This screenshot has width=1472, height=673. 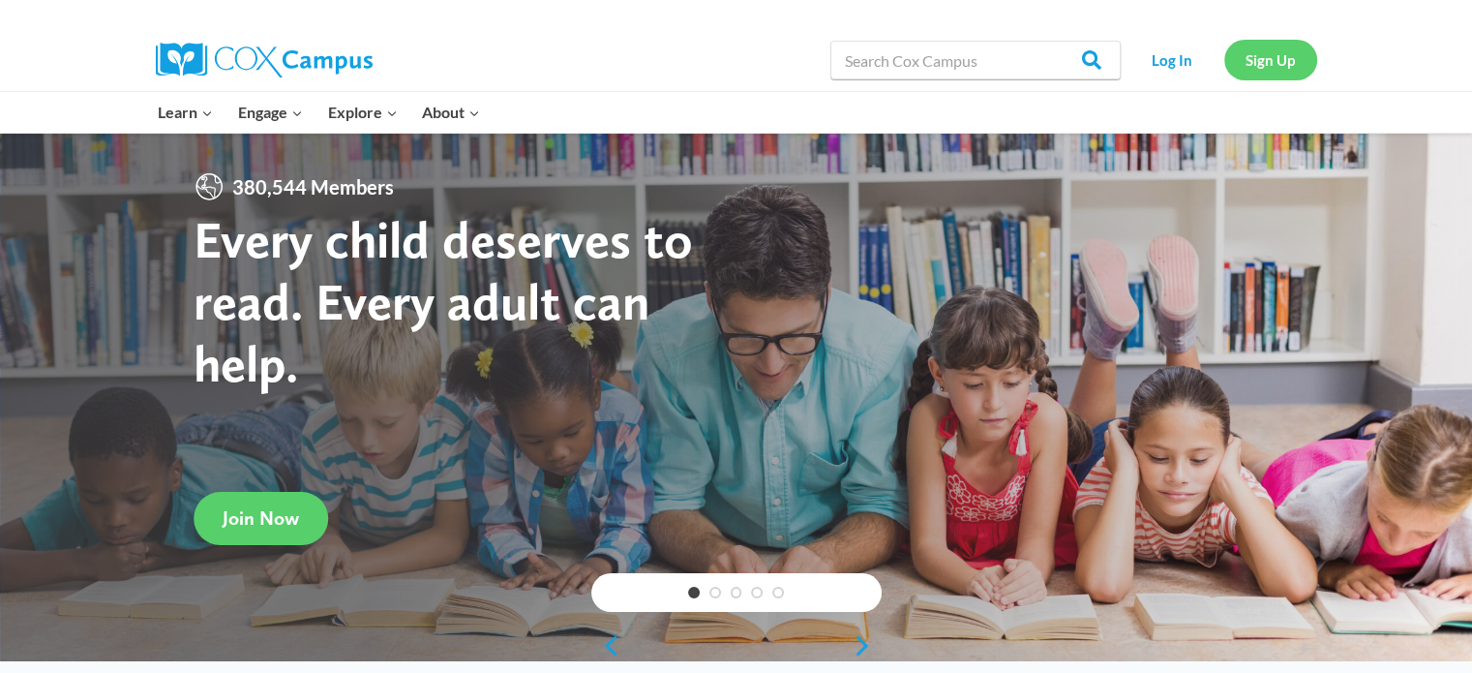 What do you see at coordinates (736, 645) in the screenshot?
I see `div: content slider buttons` at bounding box center [736, 645].